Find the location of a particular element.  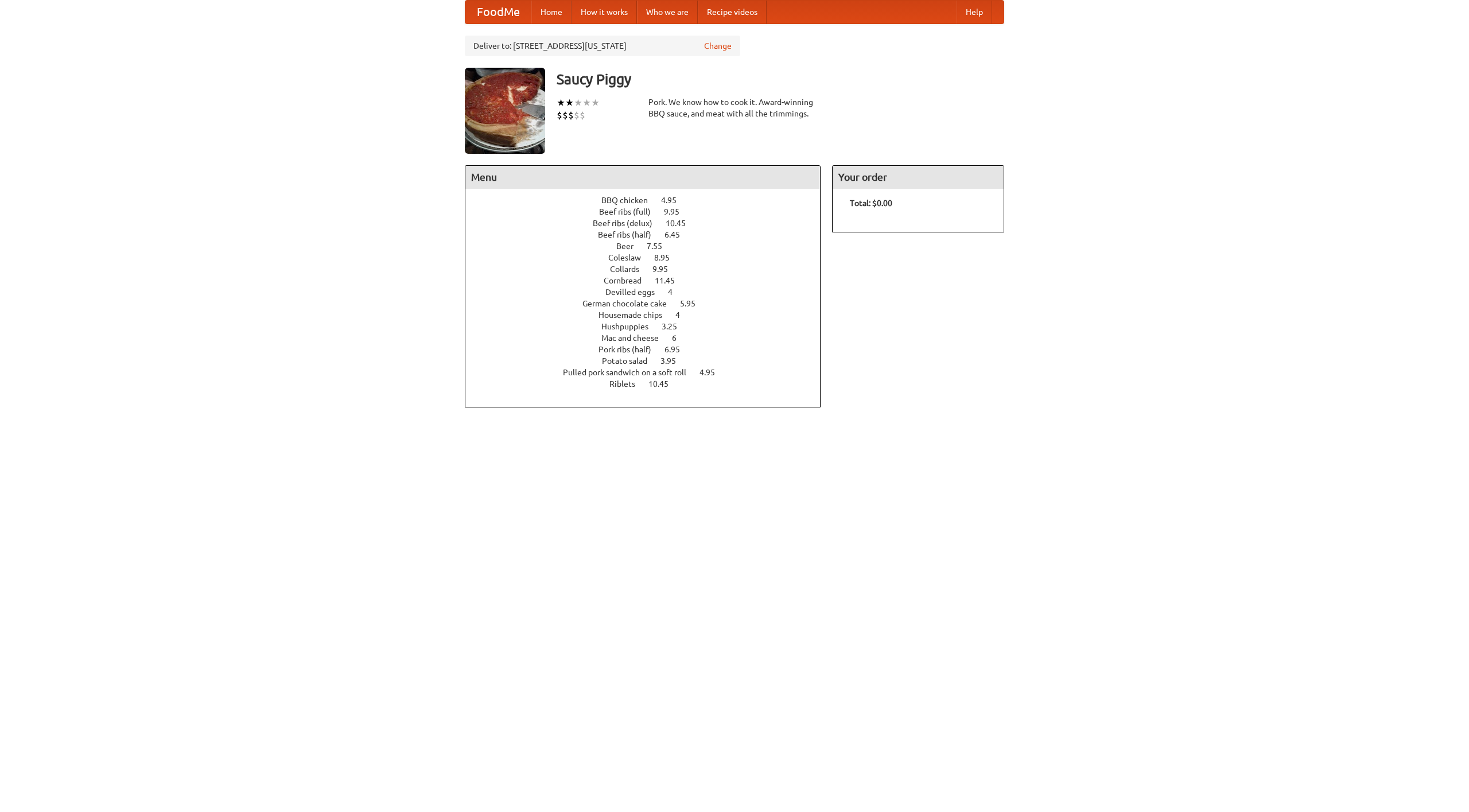

a: German chocolate cake 5.95 is located at coordinates (649, 304).